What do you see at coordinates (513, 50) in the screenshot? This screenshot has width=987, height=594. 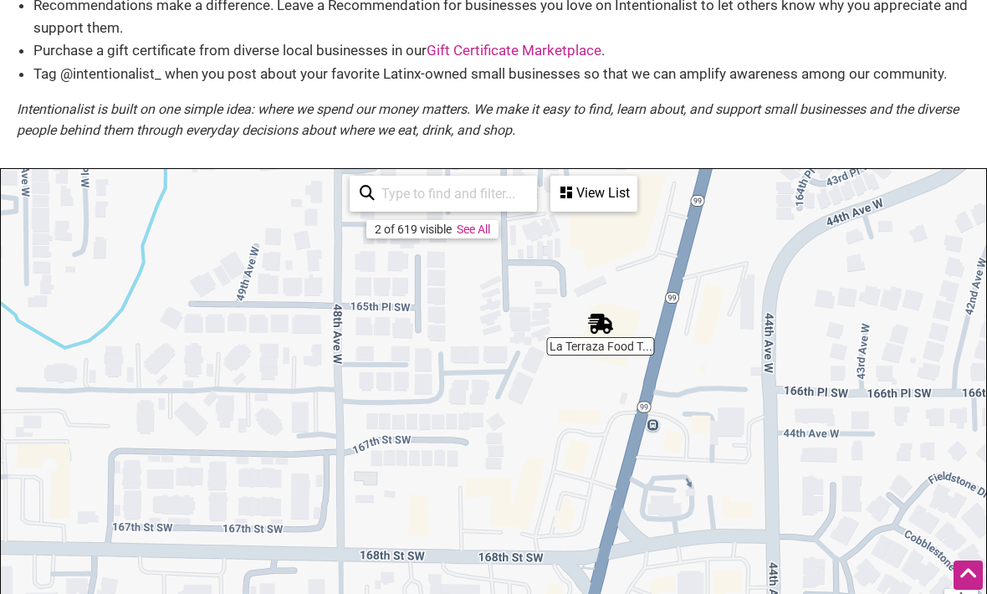 I see `a: Gift Certificate Marketplace` at bounding box center [513, 50].